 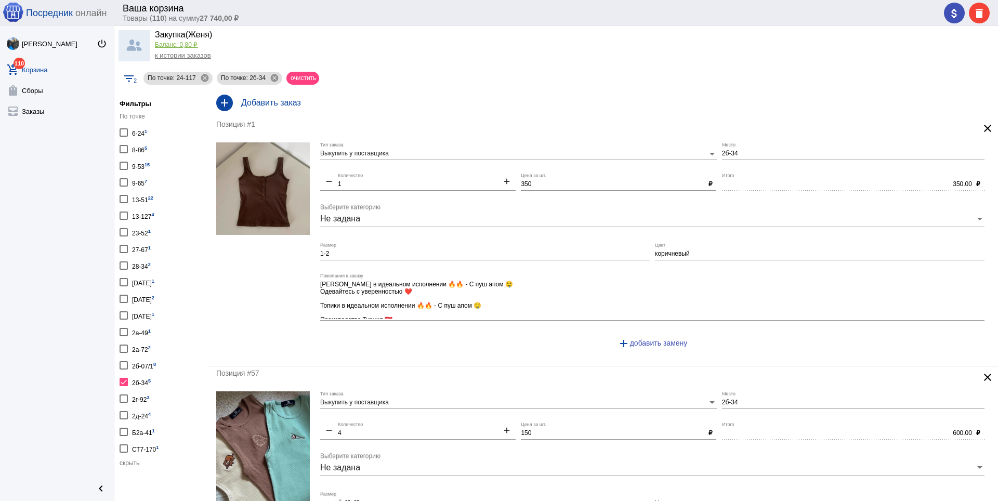 What do you see at coordinates (102, 44) in the screenshot?
I see `mat-icon: power_settings_new` at bounding box center [102, 44].